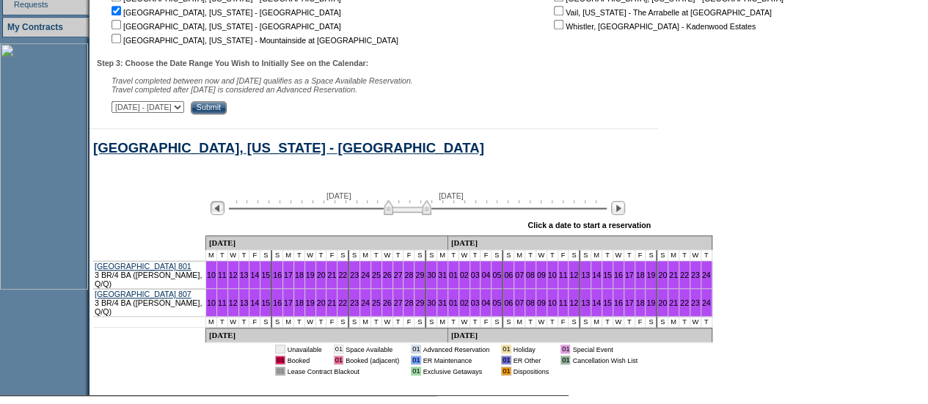 This screenshot has height=404, width=928. I want to click on a: 22, so click(685, 303).